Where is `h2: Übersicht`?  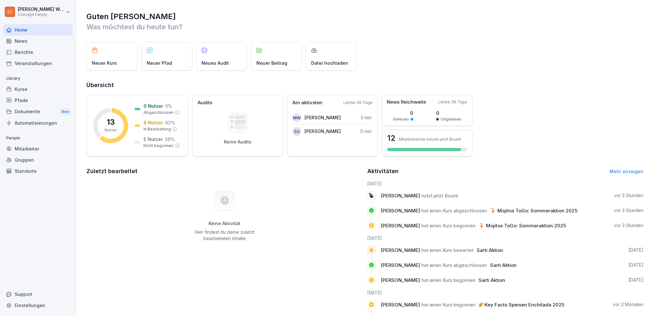 h2: Übersicht is located at coordinates (365, 85).